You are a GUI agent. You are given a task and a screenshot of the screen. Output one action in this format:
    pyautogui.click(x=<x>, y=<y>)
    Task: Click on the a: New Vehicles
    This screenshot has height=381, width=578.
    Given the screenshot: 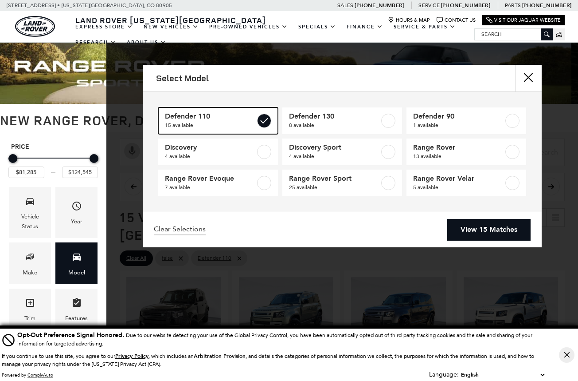 What is the action you would take?
    pyautogui.click(x=171, y=27)
    